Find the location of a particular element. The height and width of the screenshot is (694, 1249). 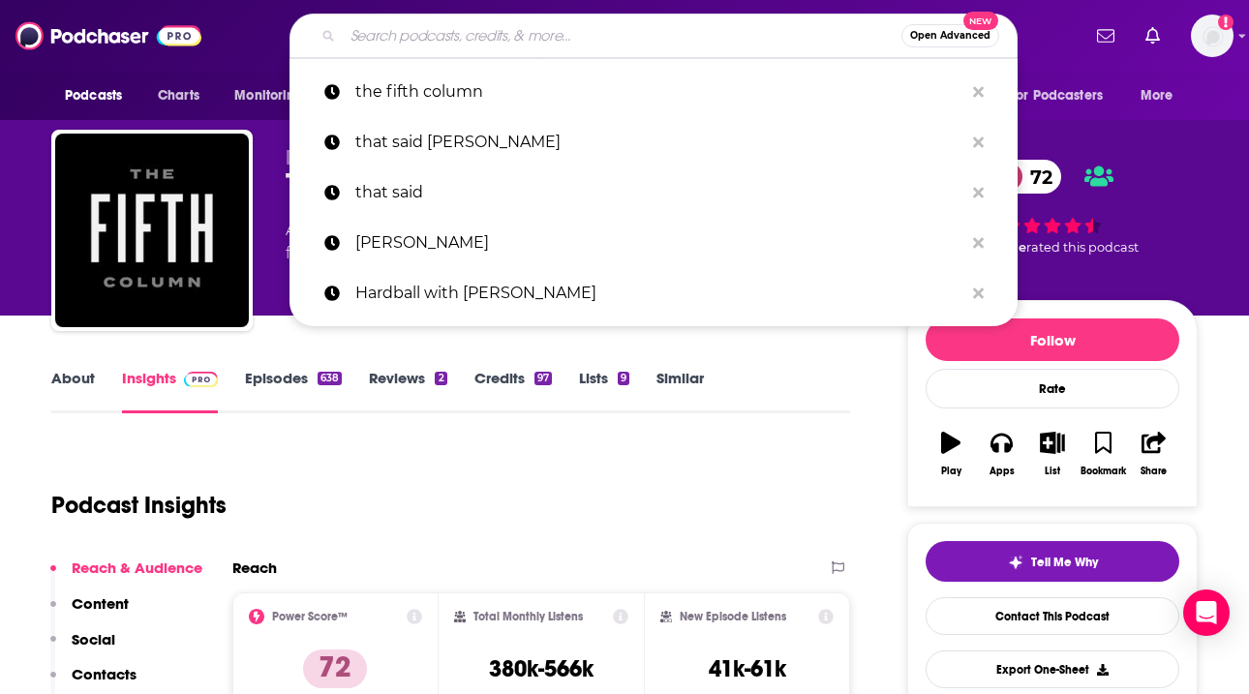

div: 638 is located at coordinates (329, 379).